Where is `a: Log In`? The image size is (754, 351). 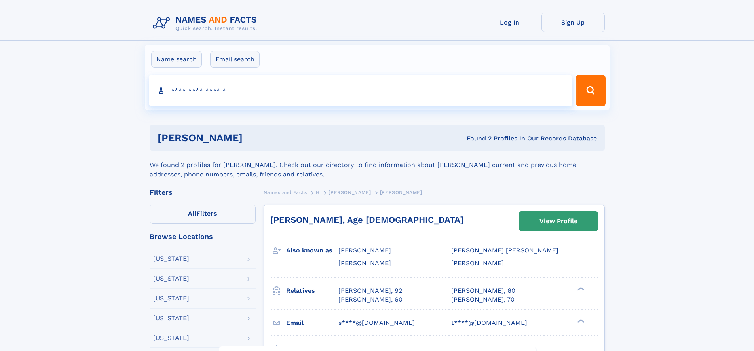
a: Log In is located at coordinates (510, 22).